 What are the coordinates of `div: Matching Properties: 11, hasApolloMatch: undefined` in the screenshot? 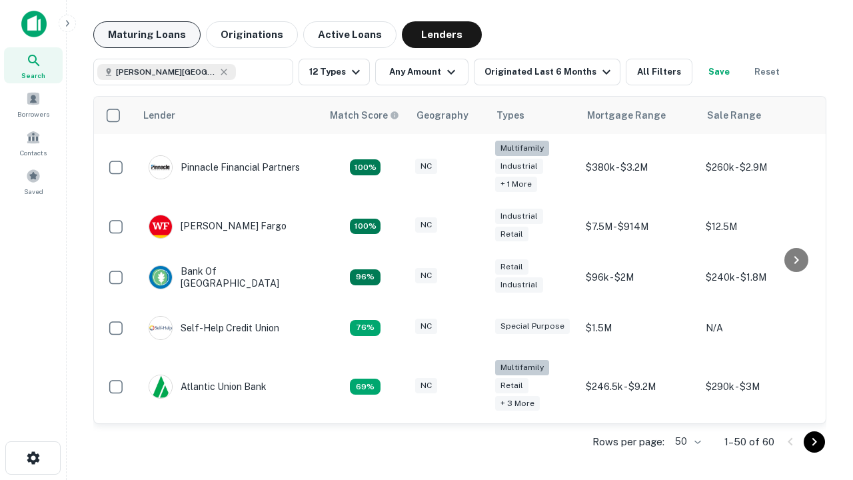 It's located at (365, 328).